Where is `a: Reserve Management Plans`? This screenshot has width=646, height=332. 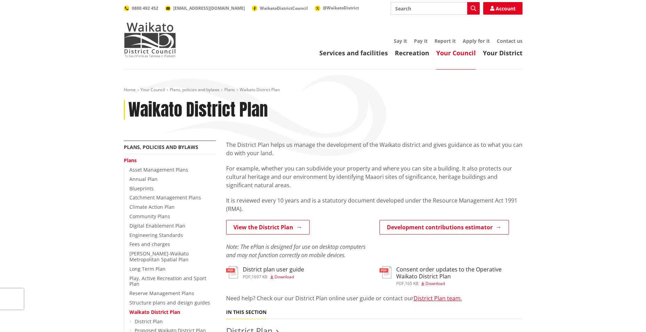
a: Reserve Management Plans is located at coordinates (162, 293).